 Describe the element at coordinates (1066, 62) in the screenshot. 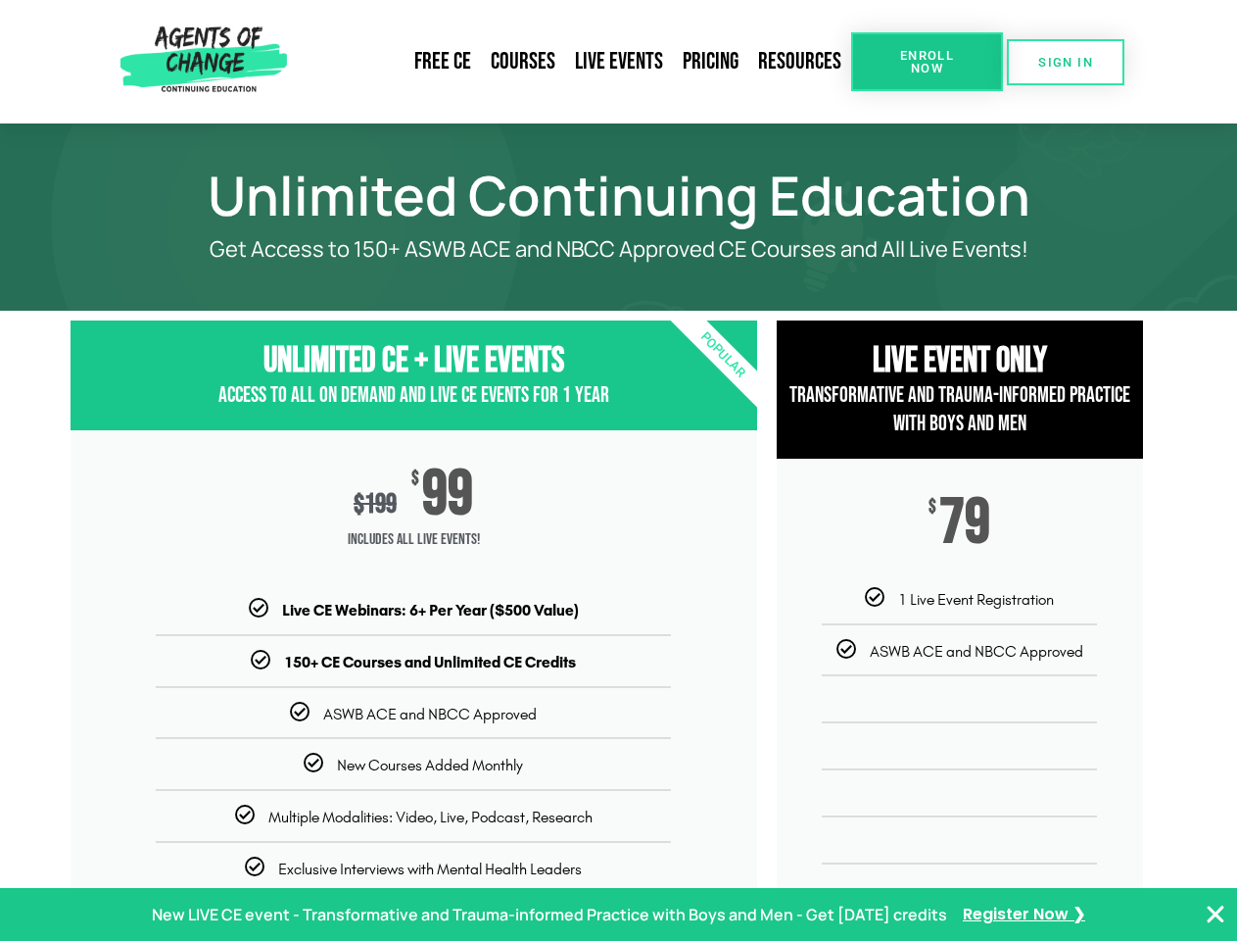

I see `span: SIGN IN` at that location.